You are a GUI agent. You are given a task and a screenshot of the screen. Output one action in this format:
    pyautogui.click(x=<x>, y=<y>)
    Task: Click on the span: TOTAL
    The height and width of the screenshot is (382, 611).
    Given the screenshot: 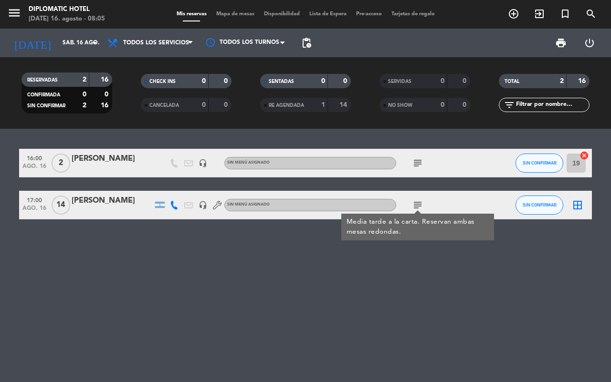 What is the action you would take?
    pyautogui.click(x=512, y=82)
    